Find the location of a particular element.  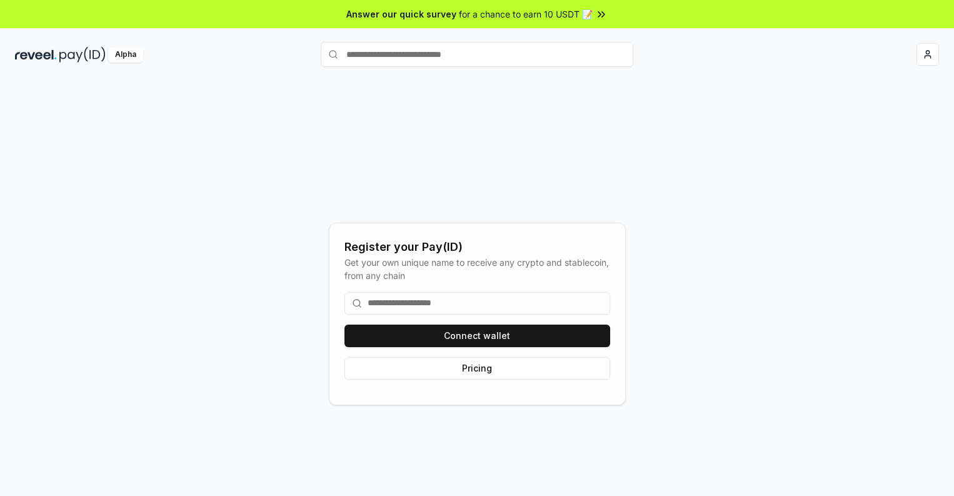

div: Alpha is located at coordinates (126, 54).